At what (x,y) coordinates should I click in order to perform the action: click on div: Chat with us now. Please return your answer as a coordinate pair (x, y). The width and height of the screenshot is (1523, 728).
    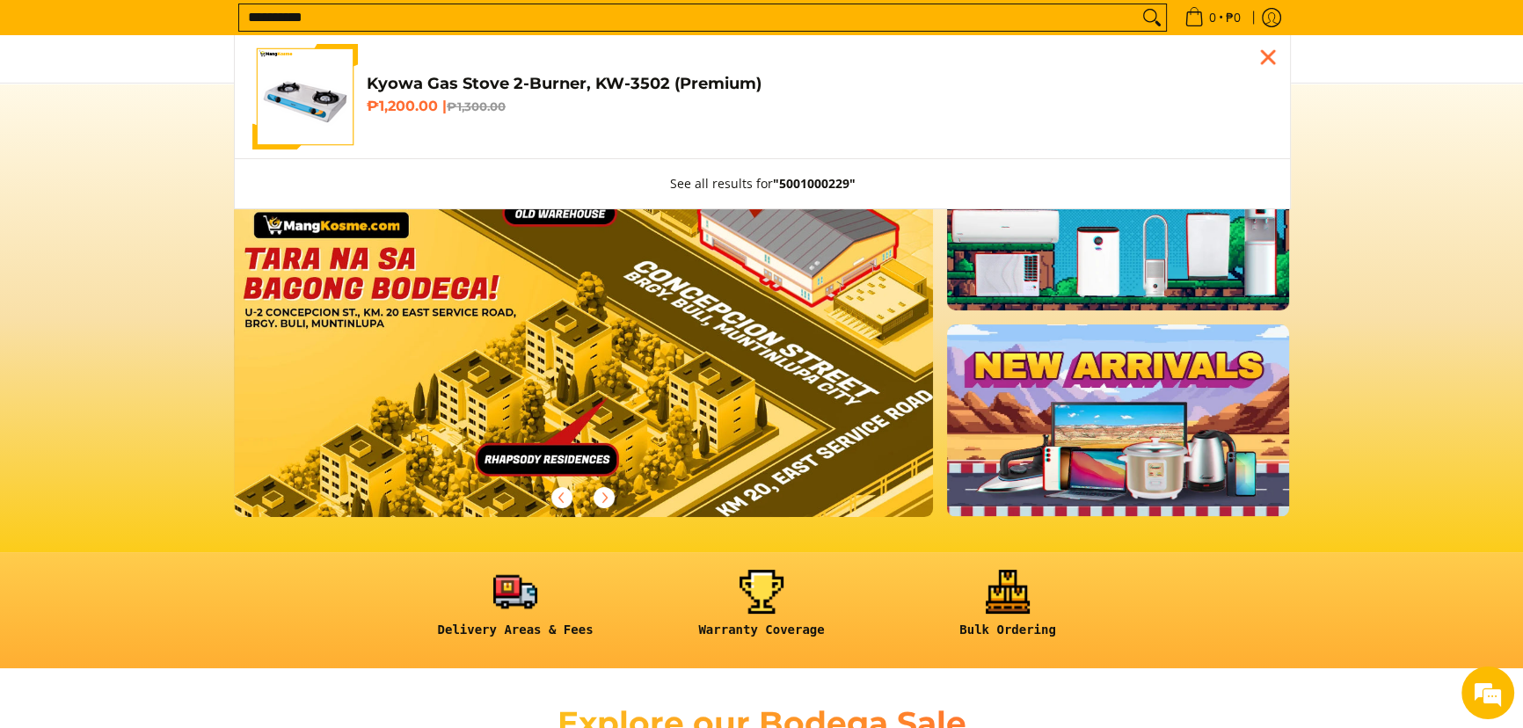
    Looking at the image, I should click on (193, 110).